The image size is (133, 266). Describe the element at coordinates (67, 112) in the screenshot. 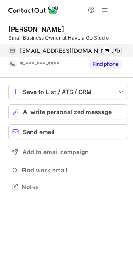

I see `span: AI write personalized message` at that location.